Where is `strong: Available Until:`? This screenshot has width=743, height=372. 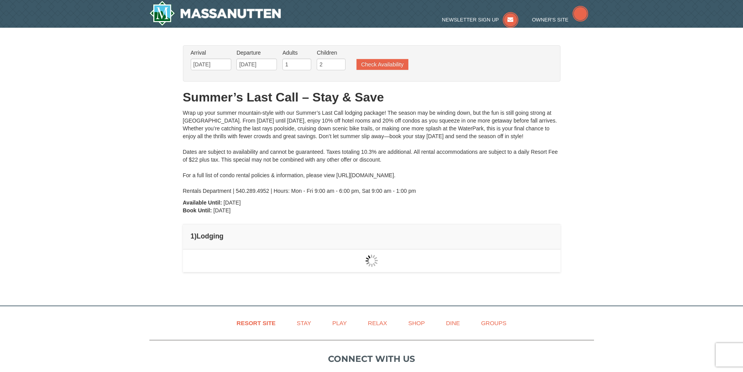 strong: Available Until: is located at coordinates (202, 202).